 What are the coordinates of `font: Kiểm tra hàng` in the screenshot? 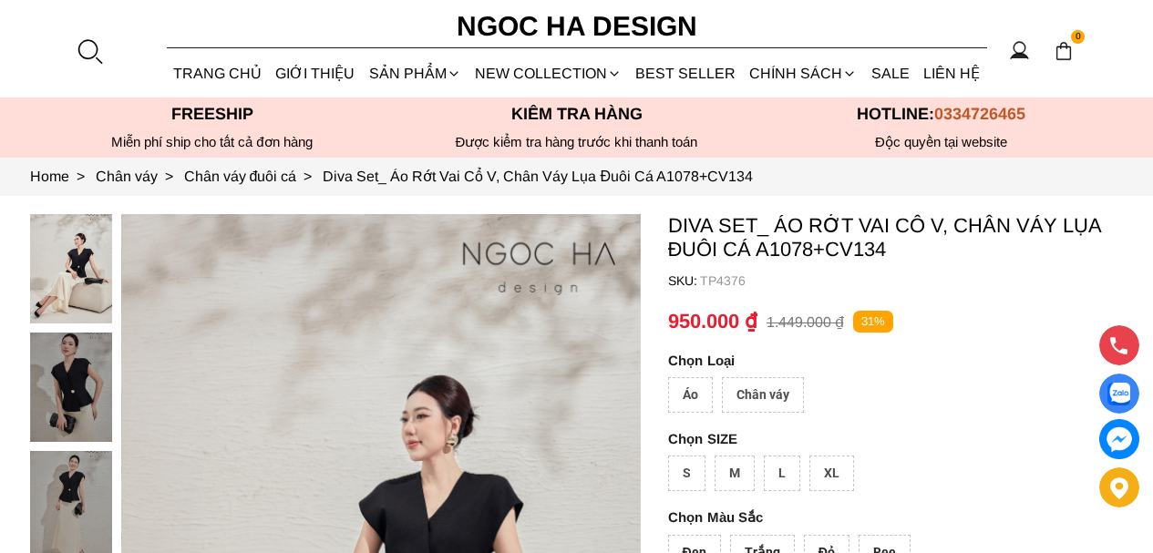 It's located at (577, 114).